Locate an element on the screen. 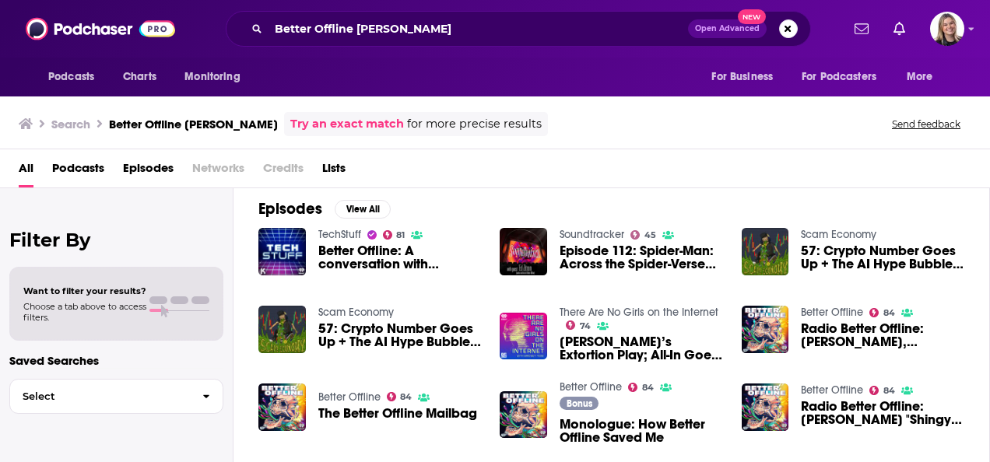 Image resolution: width=990 pixels, height=462 pixels. img: The Better Offline Mailbag is located at coordinates (282, 407).